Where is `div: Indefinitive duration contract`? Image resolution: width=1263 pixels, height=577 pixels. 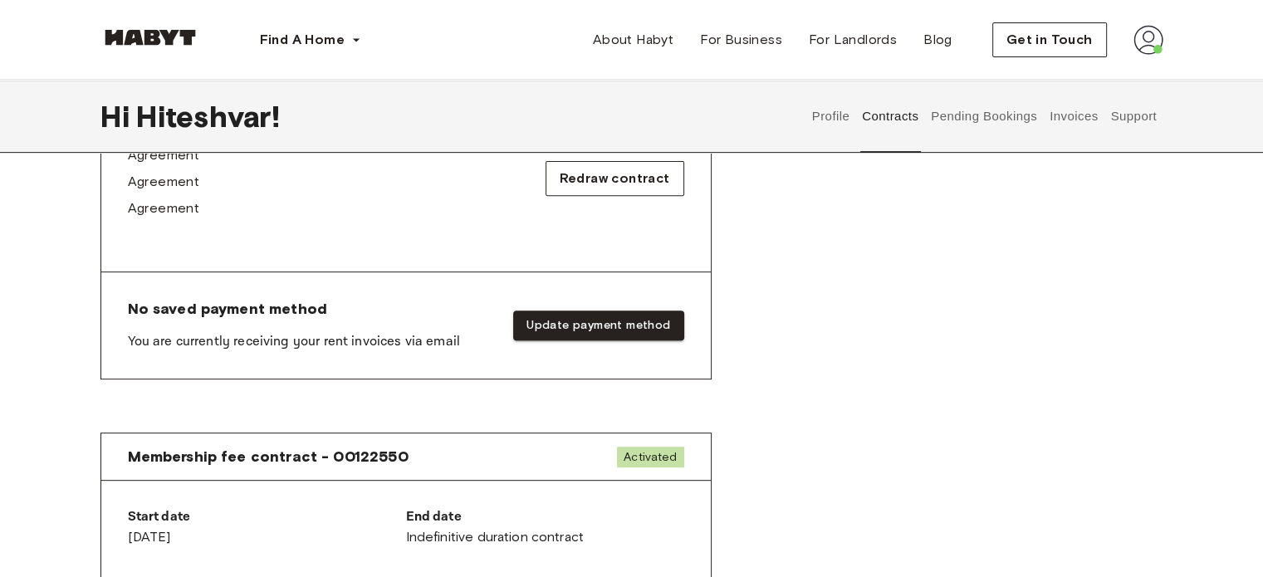 div: Indefinitive duration contract is located at coordinates (545, 527).